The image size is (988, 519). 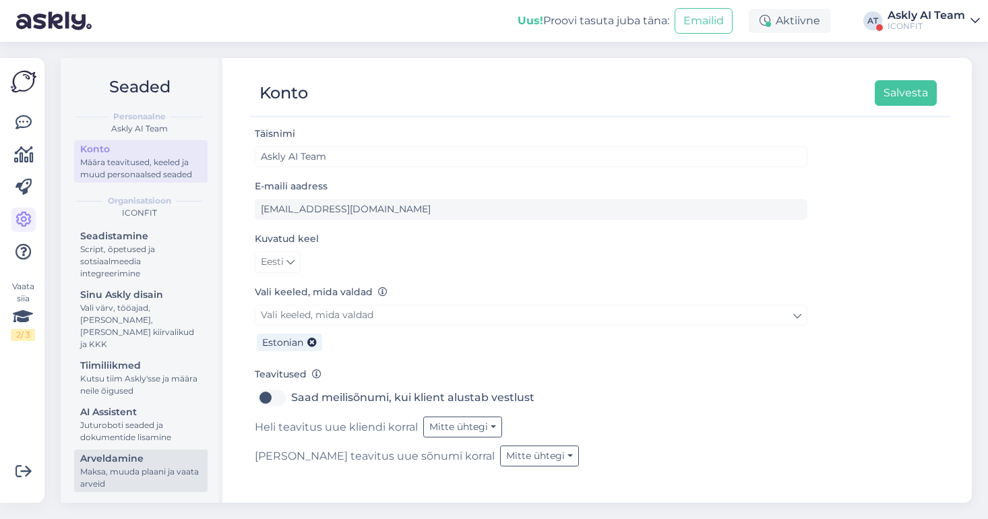 What do you see at coordinates (531, 427) in the screenshot?
I see `div: Heli teavitus uue kliendi korral` at bounding box center [531, 427].